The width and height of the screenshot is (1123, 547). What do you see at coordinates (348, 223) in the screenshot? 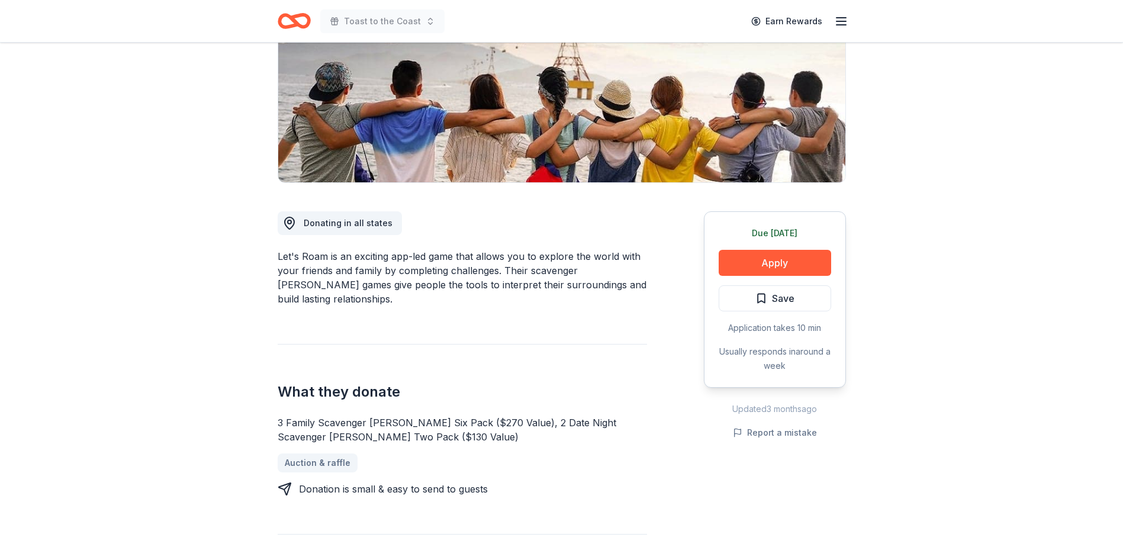
I see `span: Donating in all states` at bounding box center [348, 223].